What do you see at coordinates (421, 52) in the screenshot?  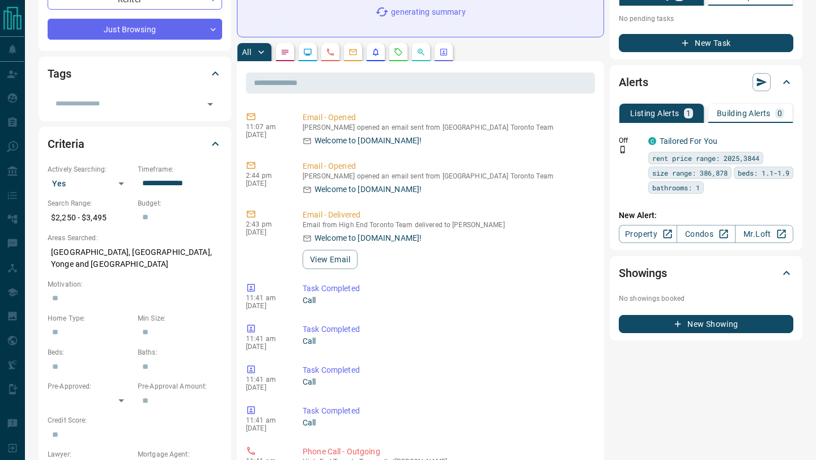 I see `svg: Opportunities` at bounding box center [421, 52].